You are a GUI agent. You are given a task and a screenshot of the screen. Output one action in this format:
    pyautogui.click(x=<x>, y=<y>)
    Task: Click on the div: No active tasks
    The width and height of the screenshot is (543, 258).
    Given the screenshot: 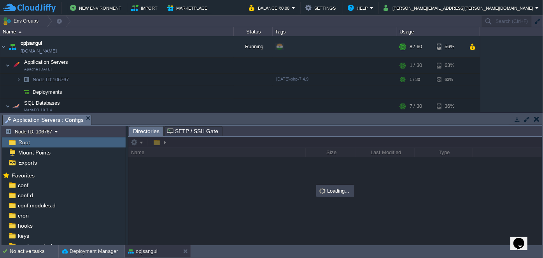 What is the action you would take?
    pyautogui.click(x=34, y=251)
    